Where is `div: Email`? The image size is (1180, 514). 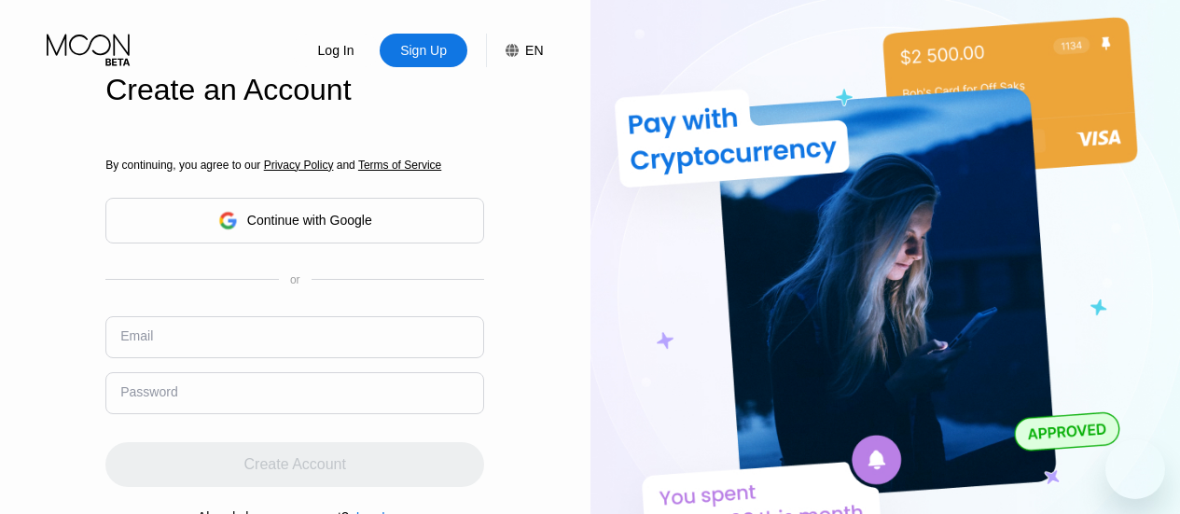
div: Email is located at coordinates (136, 336).